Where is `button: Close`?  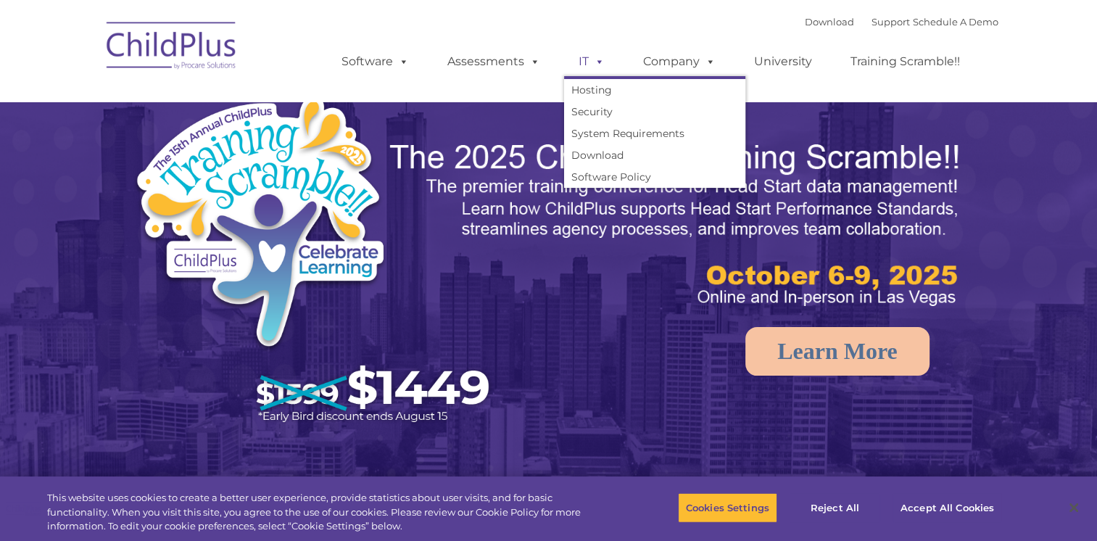 button: Close is located at coordinates (1074, 508).